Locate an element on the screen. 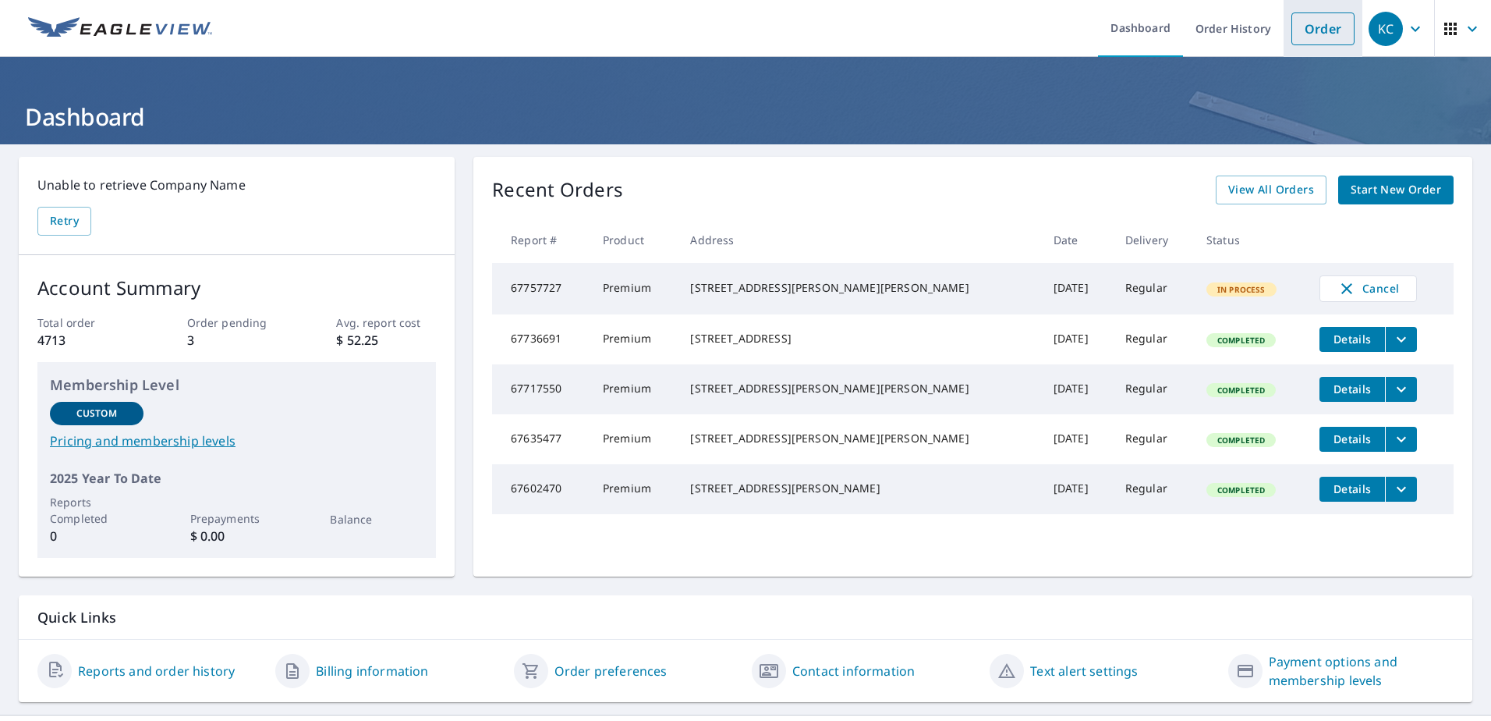 This screenshot has height=721, width=1491. p: Avg. report cost is located at coordinates (386, 322).